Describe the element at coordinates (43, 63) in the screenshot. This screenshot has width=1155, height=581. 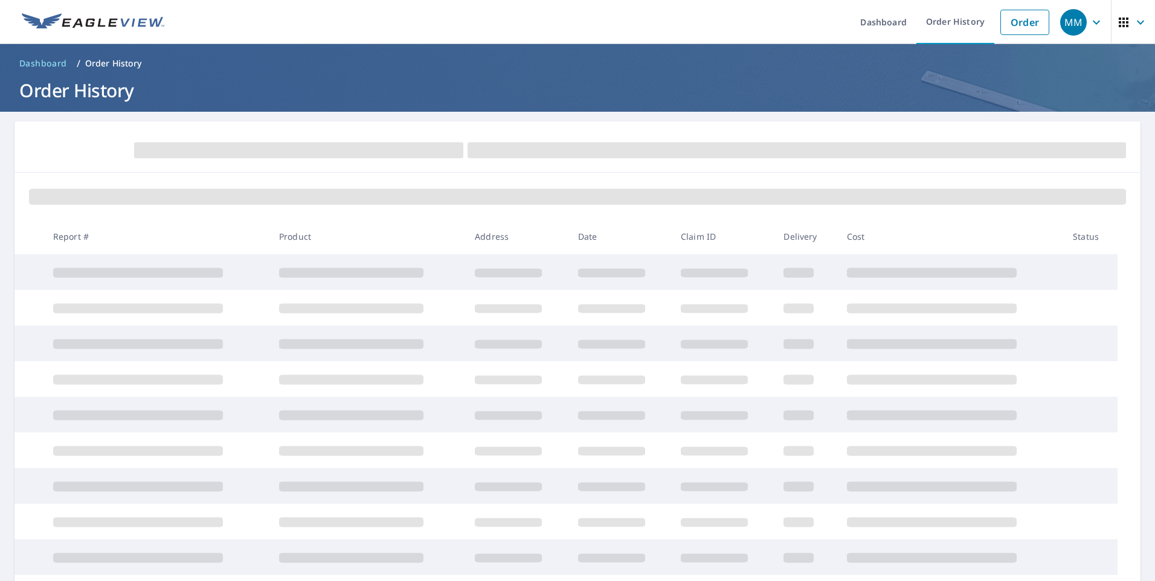
I see `a: Dashboard` at that location.